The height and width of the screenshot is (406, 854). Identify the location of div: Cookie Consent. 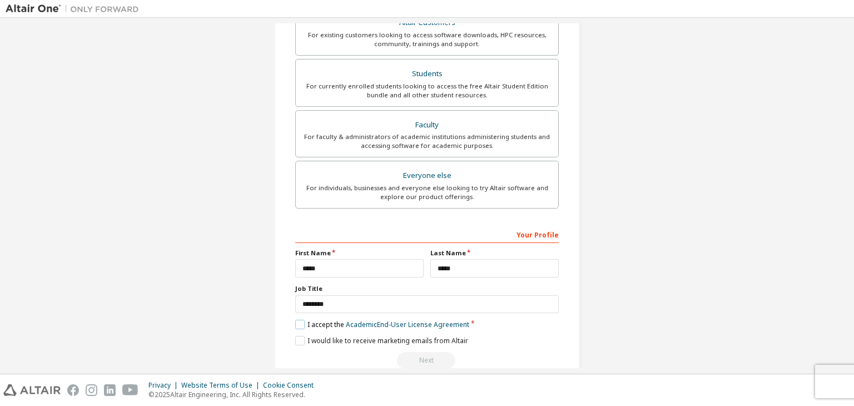
(291, 385).